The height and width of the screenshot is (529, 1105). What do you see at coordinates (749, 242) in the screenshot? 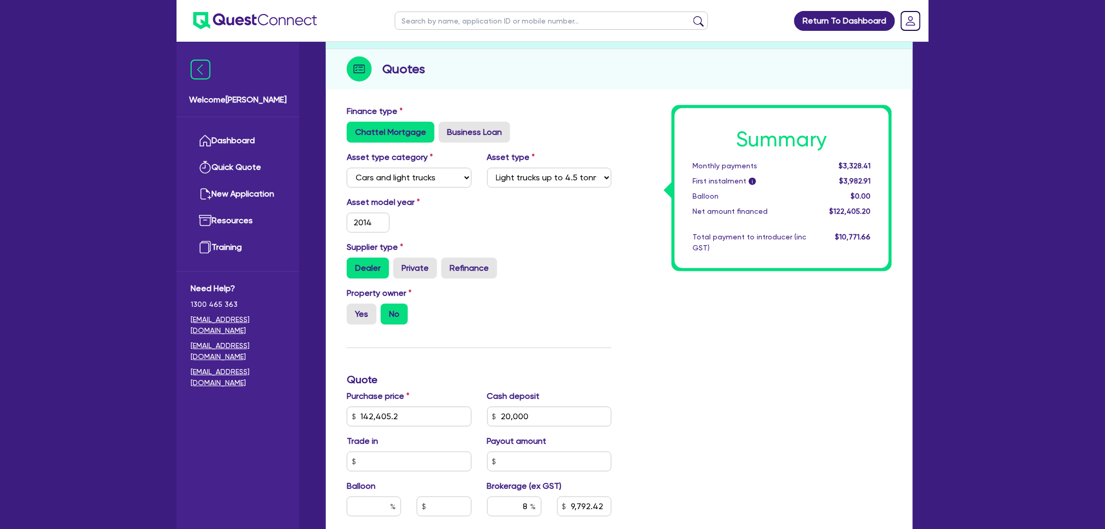
I see `div: Total payment to introducer (inc GST)` at bounding box center [749, 242].